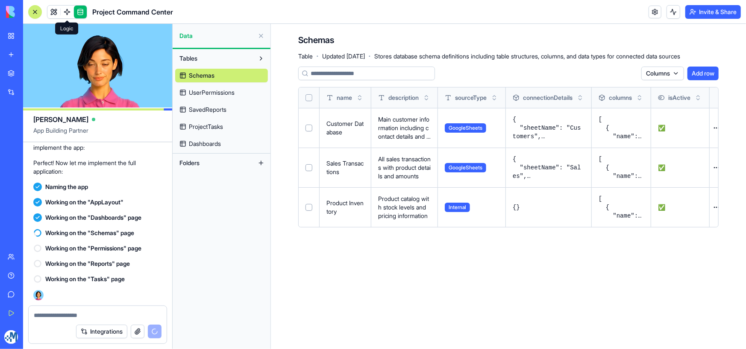  What do you see at coordinates (404, 128) in the screenshot?
I see `p: Main customer information including contact details and purchase history` at bounding box center [404, 128].